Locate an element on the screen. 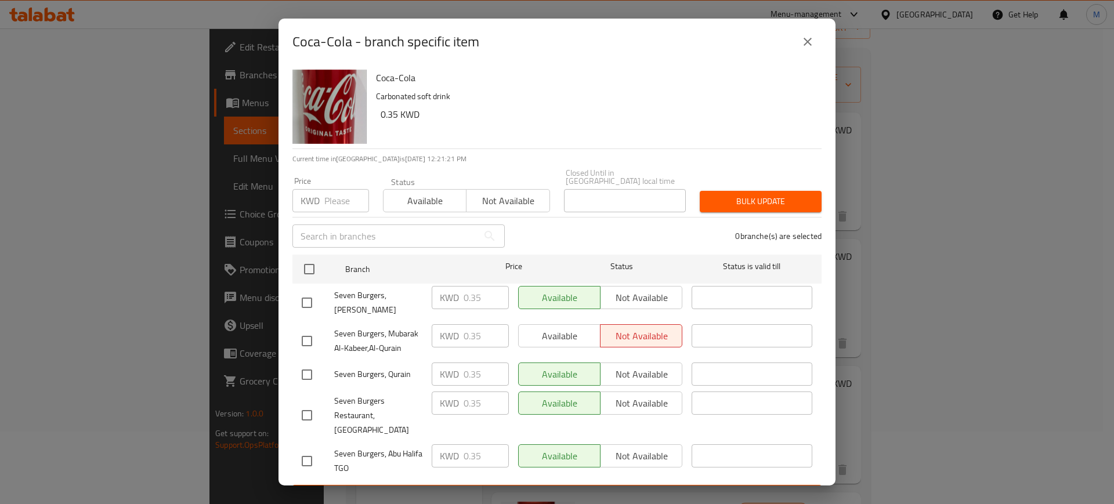  input: Search in branches is located at coordinates (385, 236).